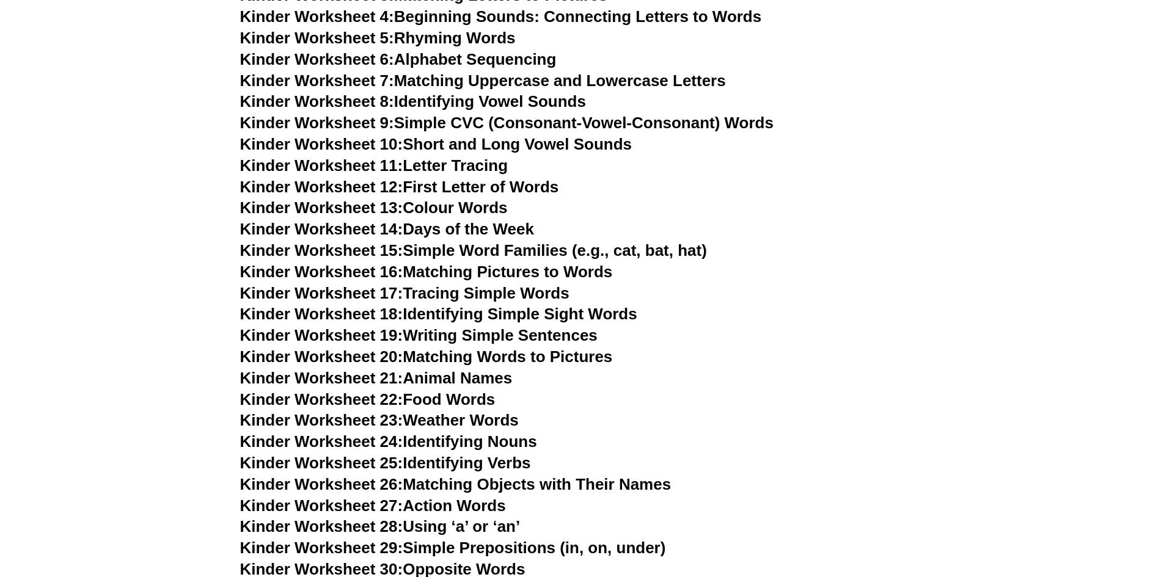 The width and height of the screenshot is (1164, 577). Describe the element at coordinates (379, 420) in the screenshot. I see `a: Kinder Worksheet 23:Weather Words` at that location.